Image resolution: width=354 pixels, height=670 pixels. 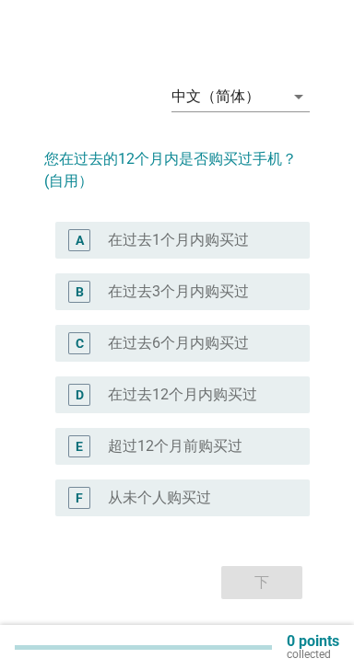 What do you see at coordinates (177, 161) in the screenshot?
I see `h2: 您在过去的12个月内是否购买过手机？(自用）` at bounding box center [177, 161].